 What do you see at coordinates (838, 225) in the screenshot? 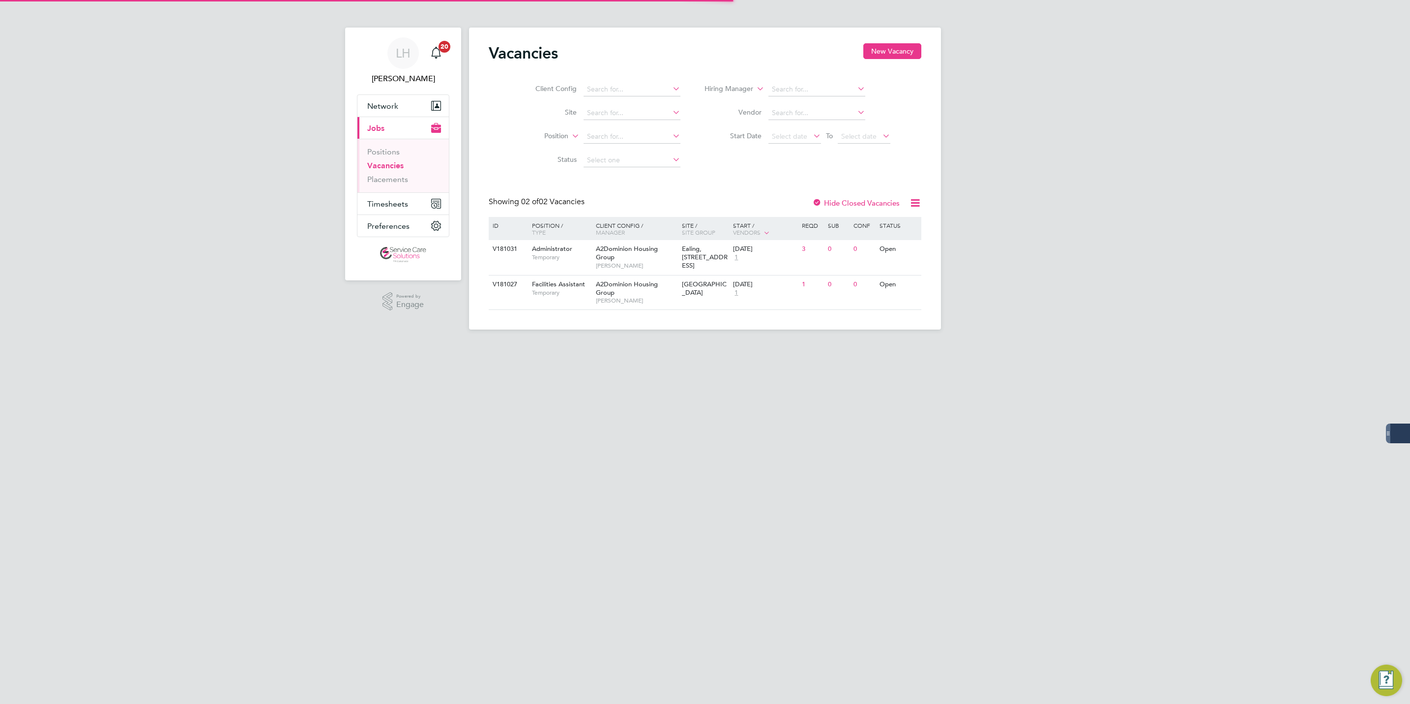
I see `div: Sub` at bounding box center [838, 225].